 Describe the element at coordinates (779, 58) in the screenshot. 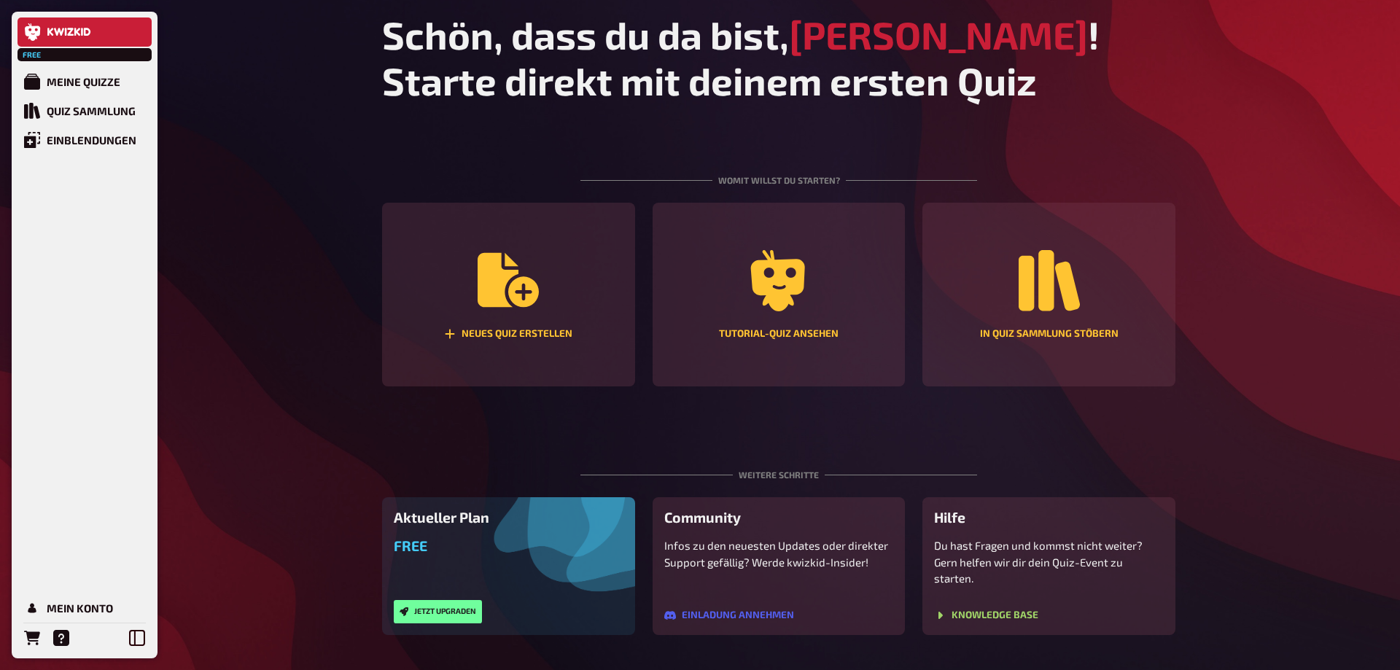

I see `h1: Schön, dass du da bist, ! Starte direkt mit deinem ersten Quiz` at that location.